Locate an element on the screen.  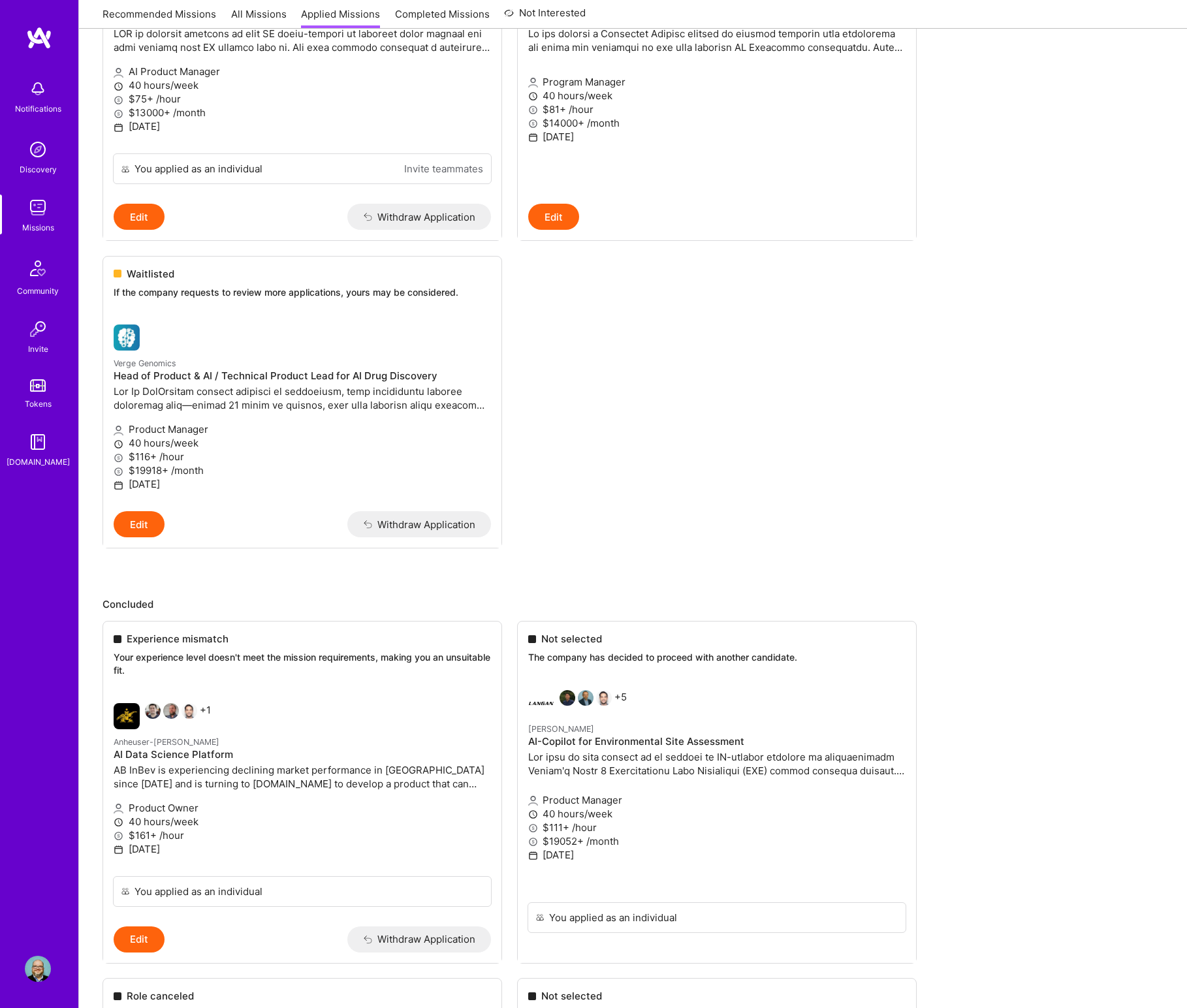
p: $75+ /hour is located at coordinates (303, 99).